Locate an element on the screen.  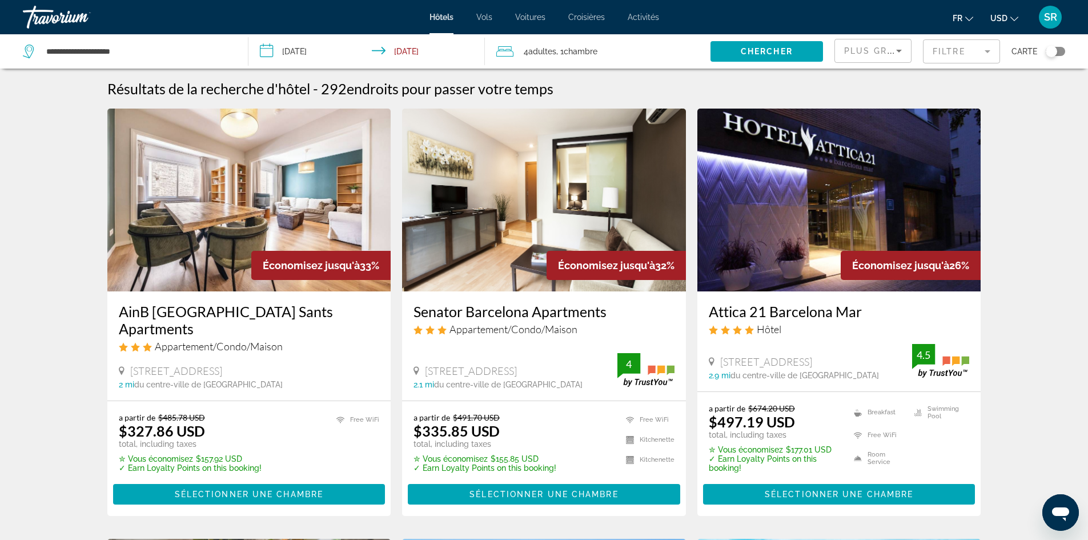
h1: Résultats de la recherche d'hôtel is located at coordinates (209, 89).